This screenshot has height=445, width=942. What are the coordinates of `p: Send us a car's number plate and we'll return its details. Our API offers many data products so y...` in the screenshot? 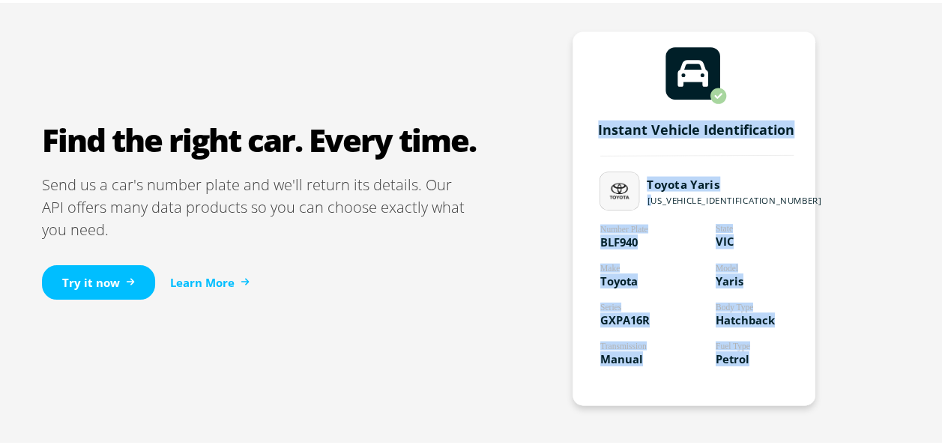 It's located at (259, 205).